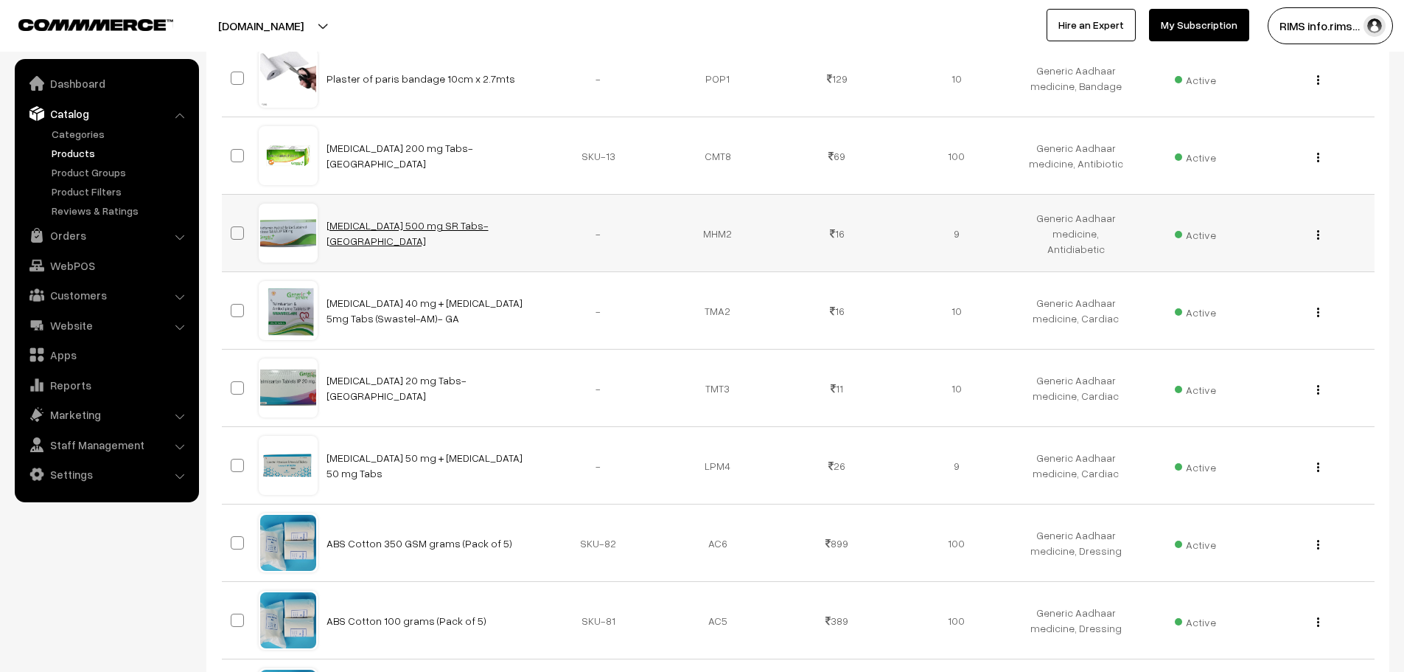 This screenshot has width=1404, height=672. What do you see at coordinates (96, 24) in the screenshot?
I see `img: COMMMERCE` at bounding box center [96, 24].